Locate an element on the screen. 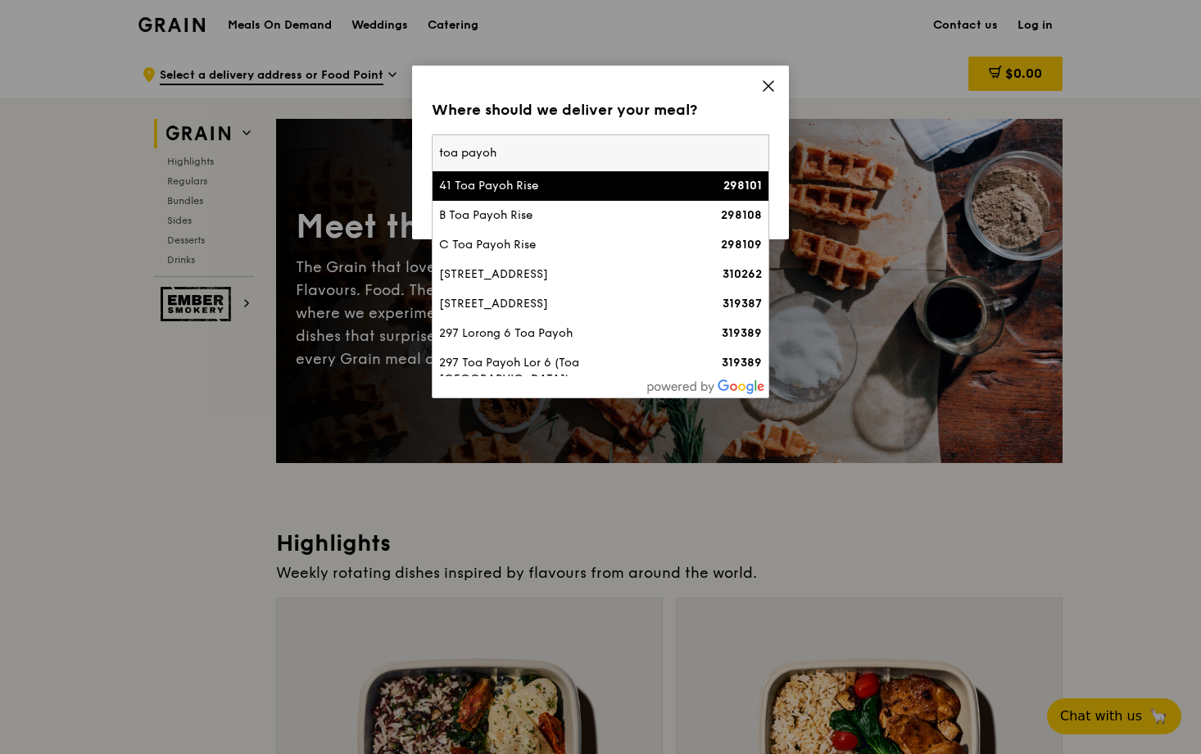  strong: 298109 is located at coordinates (741, 244).